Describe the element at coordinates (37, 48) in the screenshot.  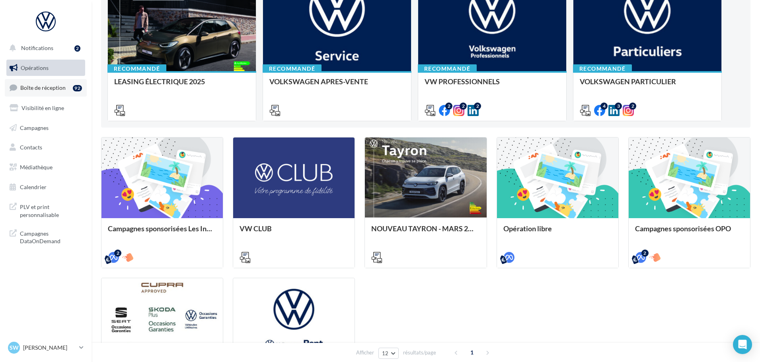
I see `span: Notifications` at that location.